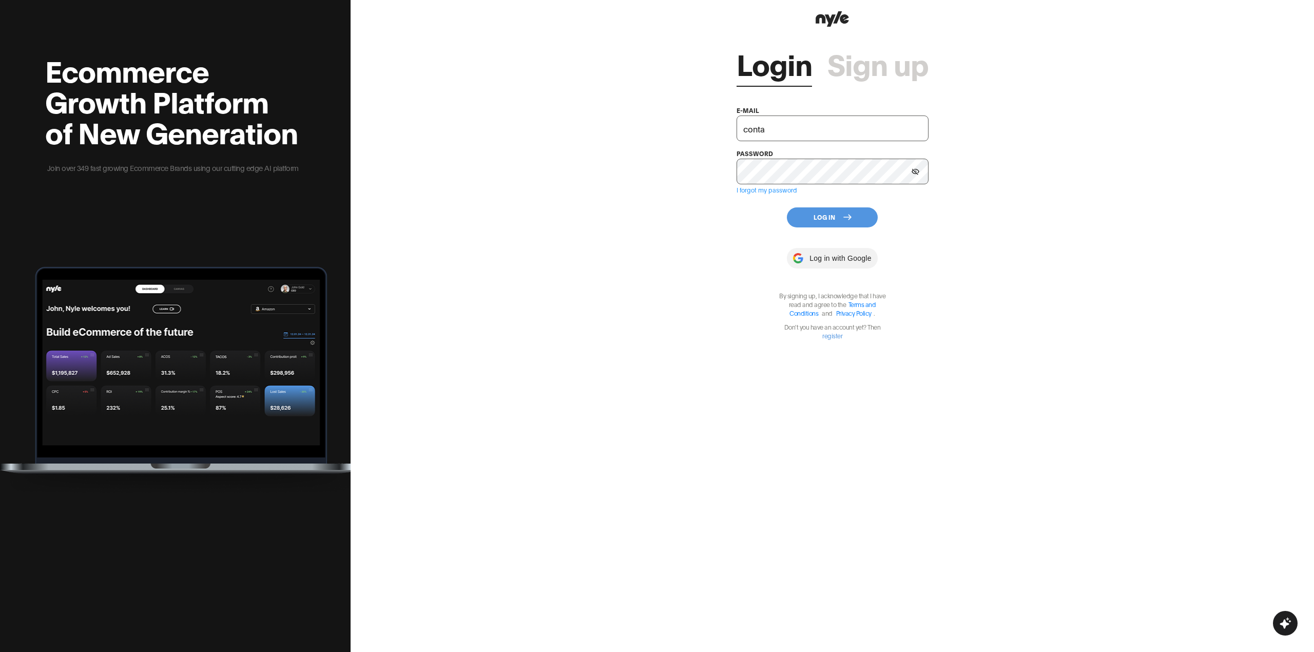  I want to click on button: Log In, so click(832, 217).